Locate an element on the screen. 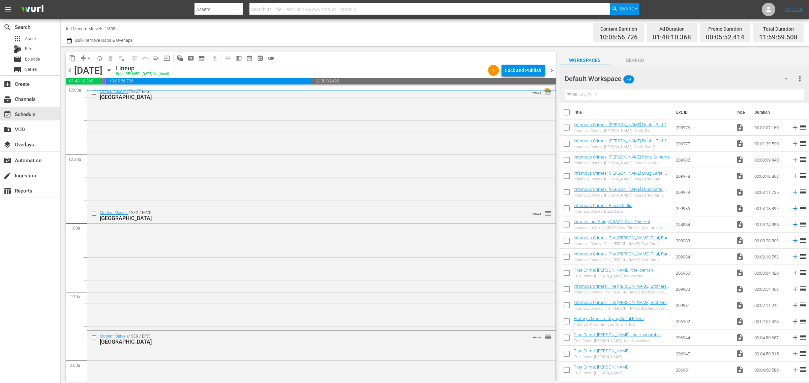 The height and width of the screenshot is (383, 809). td: 209981 is located at coordinates (703, 306).